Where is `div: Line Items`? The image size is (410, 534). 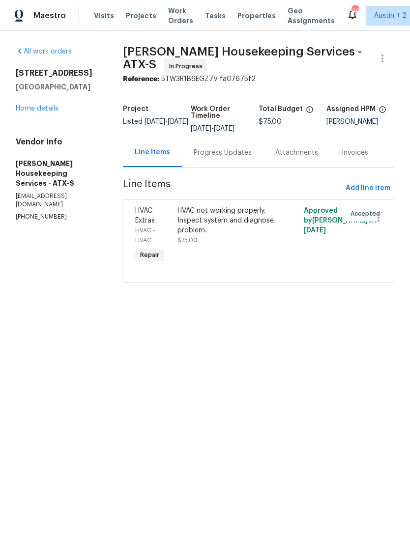 div: Line Items is located at coordinates (152, 152).